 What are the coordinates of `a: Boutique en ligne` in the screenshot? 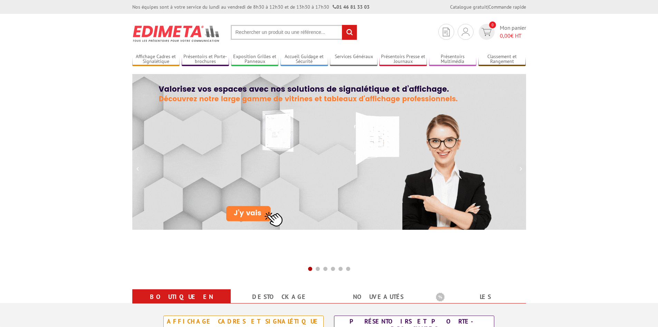 It's located at (181, 303).